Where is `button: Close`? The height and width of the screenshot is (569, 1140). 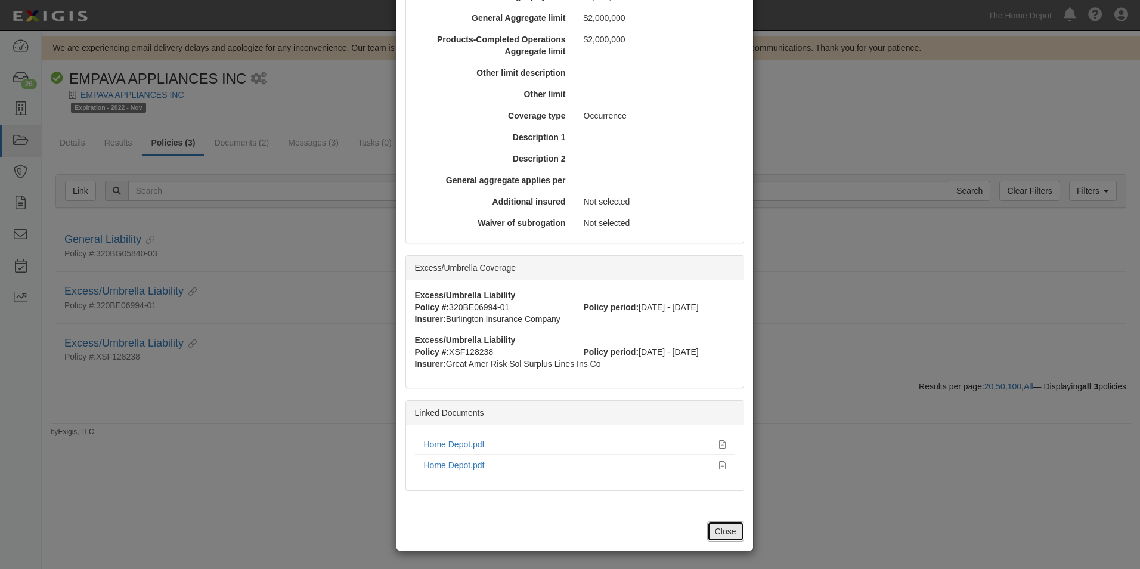 button: Close is located at coordinates (726, 531).